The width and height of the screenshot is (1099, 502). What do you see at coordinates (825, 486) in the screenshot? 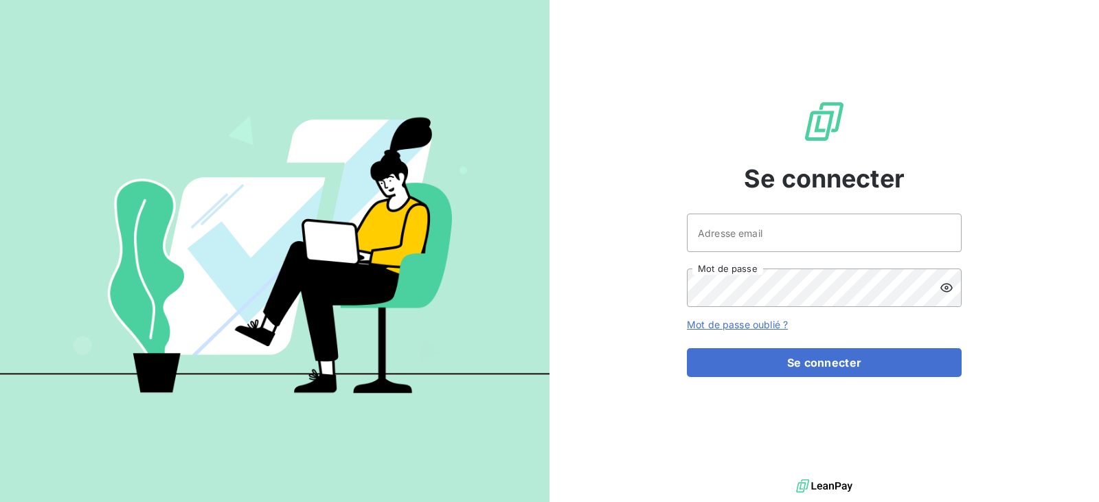
I see `img: logo` at bounding box center [825, 486].